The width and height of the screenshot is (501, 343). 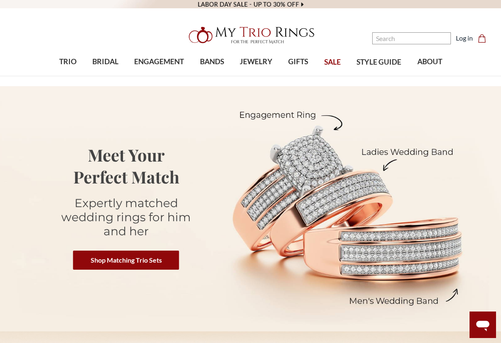 What do you see at coordinates (379, 62) in the screenshot?
I see `span: STYLE GUIDE` at bounding box center [379, 62].